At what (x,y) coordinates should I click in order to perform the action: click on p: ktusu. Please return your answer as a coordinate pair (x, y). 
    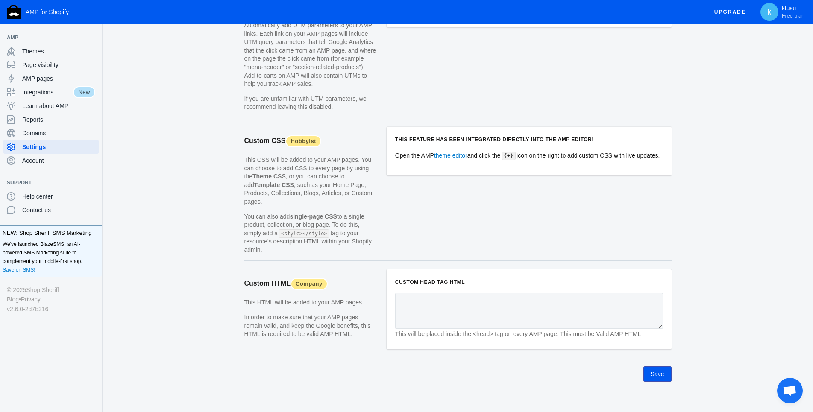
    Looking at the image, I should click on (793, 12).